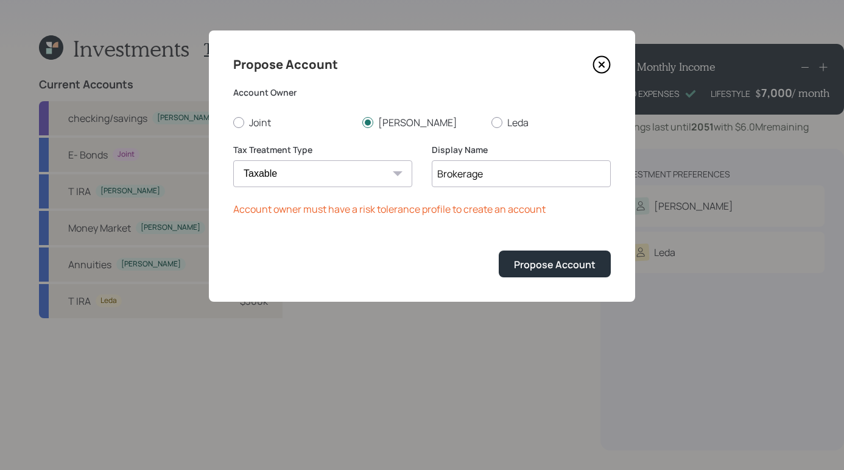 The height and width of the screenshot is (470, 844). Describe the element at coordinates (555, 263) in the screenshot. I see `button: Propose Account` at that location.